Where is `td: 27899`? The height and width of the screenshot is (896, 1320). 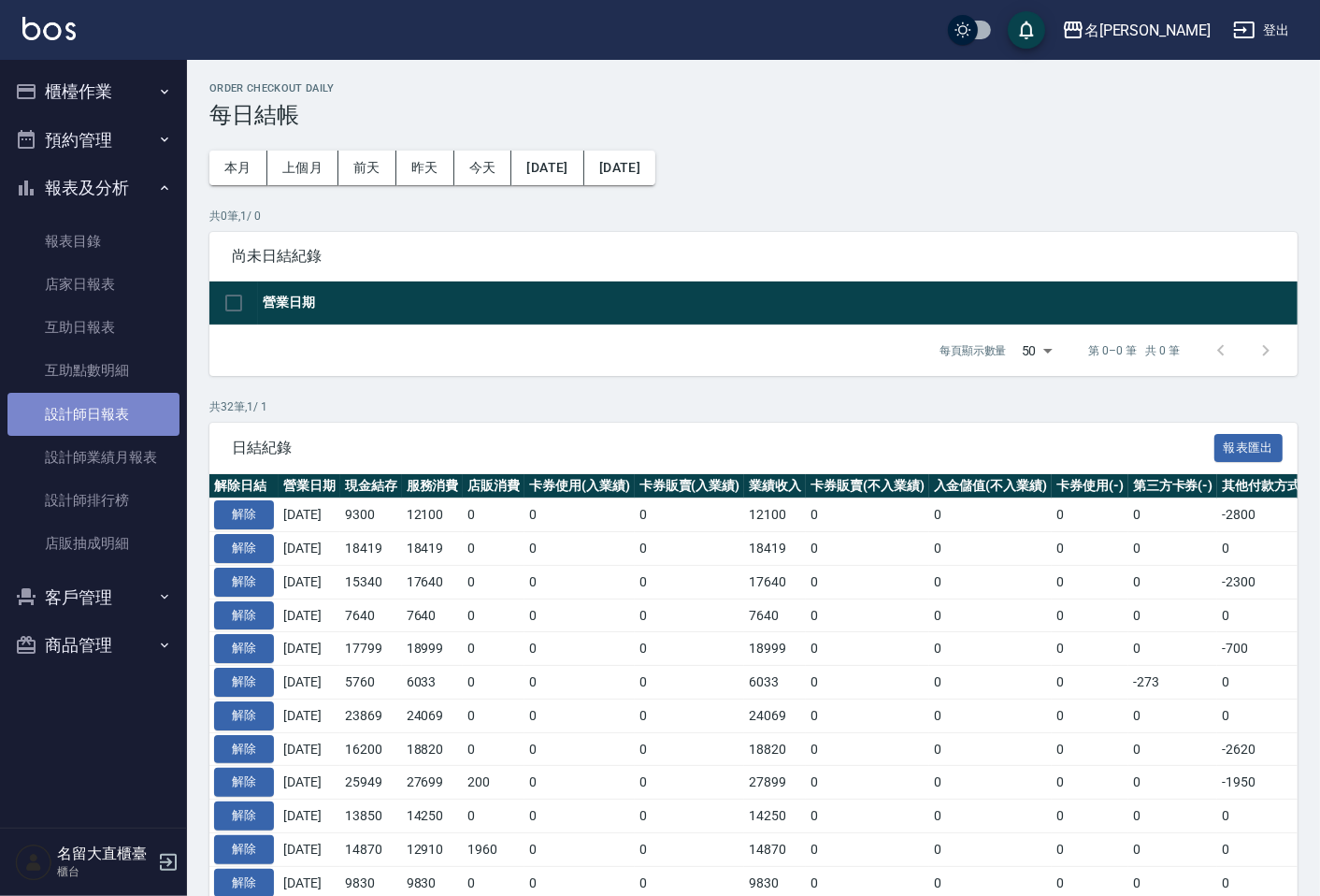
td: 27899 is located at coordinates (775, 783).